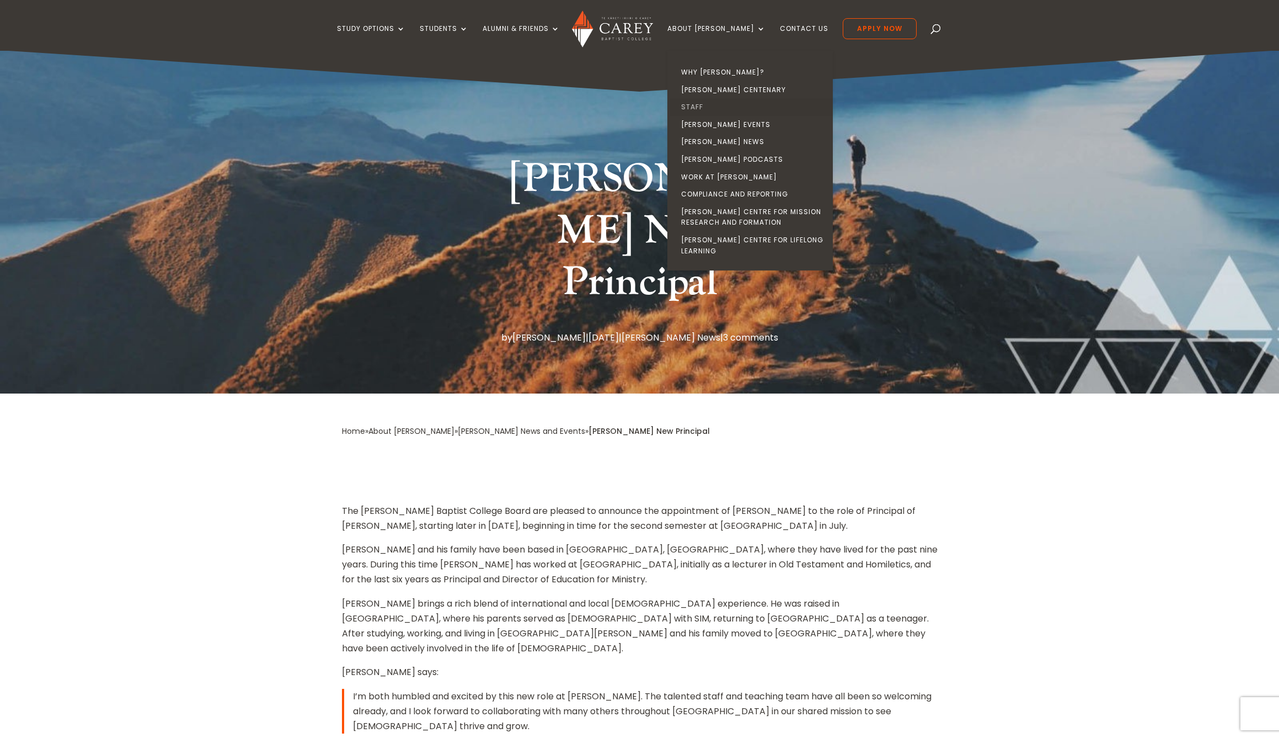 This screenshot has width=1279, height=738. What do you see at coordinates (751, 337) in the screenshot?
I see `a: 3 comments` at bounding box center [751, 337].